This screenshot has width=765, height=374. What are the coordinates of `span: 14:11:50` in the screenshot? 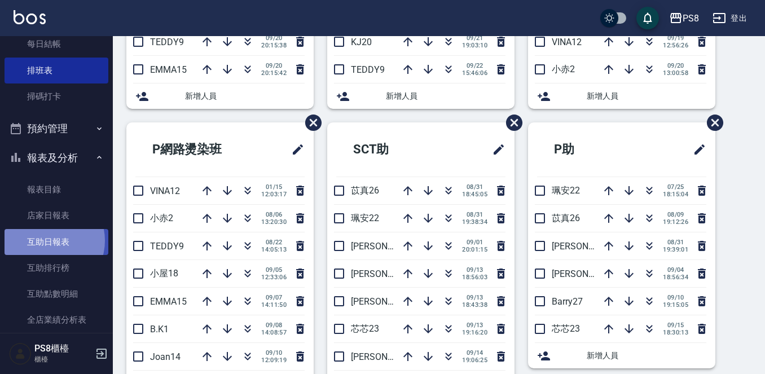 It's located at (274, 305).